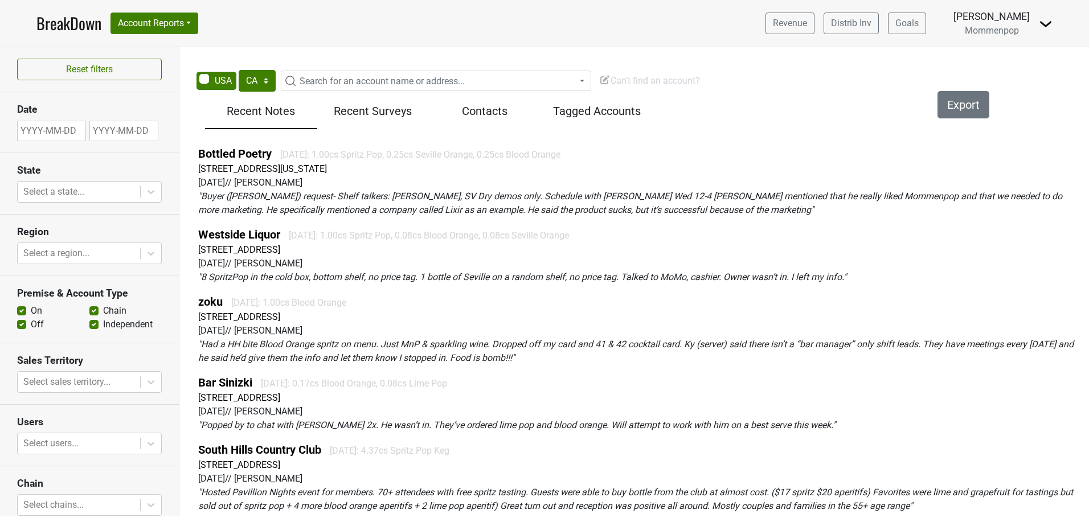 The image size is (1089, 526). I want to click on h5: Contacts, so click(485, 111).